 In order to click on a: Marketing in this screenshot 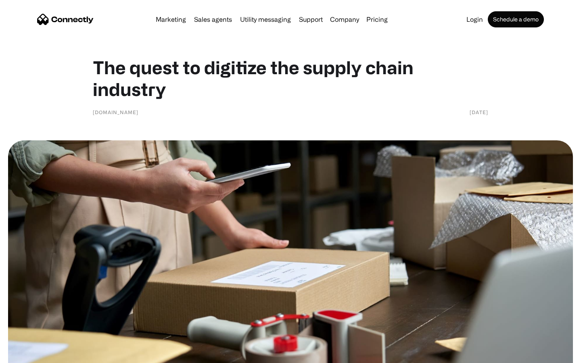, I will do `click(171, 19)`.